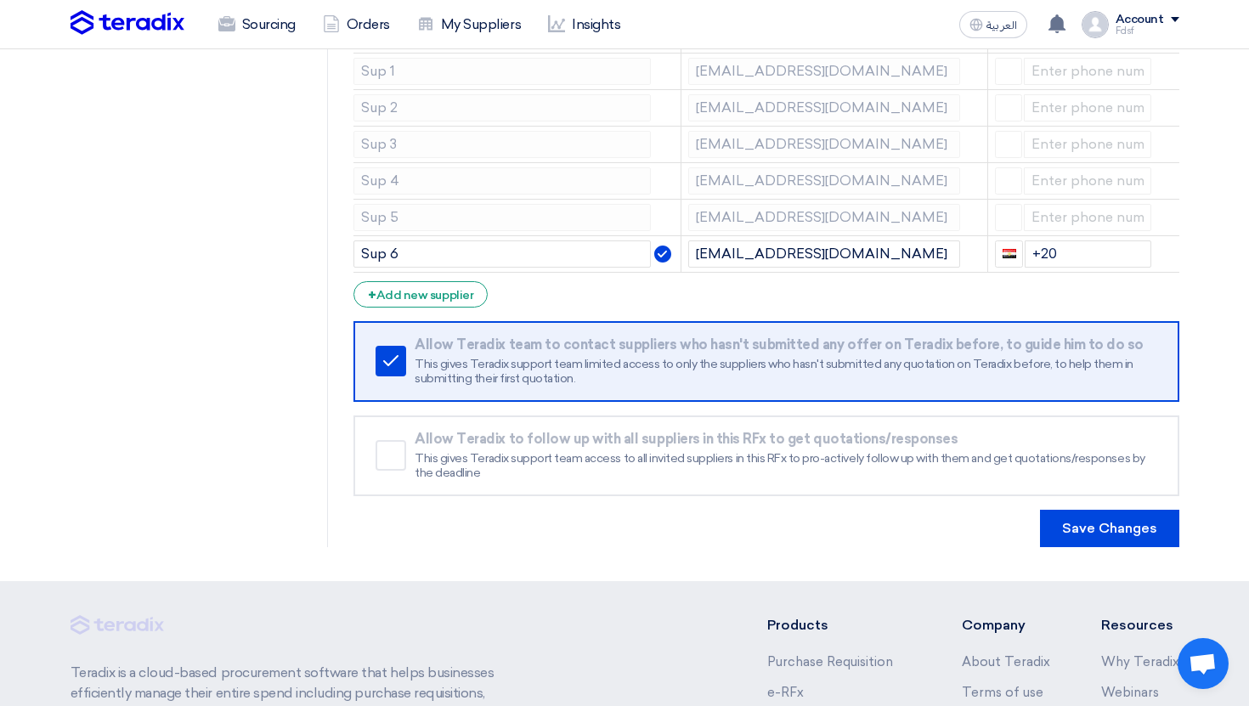 The height and width of the screenshot is (706, 1249). I want to click on div: Account, so click(1139, 20).